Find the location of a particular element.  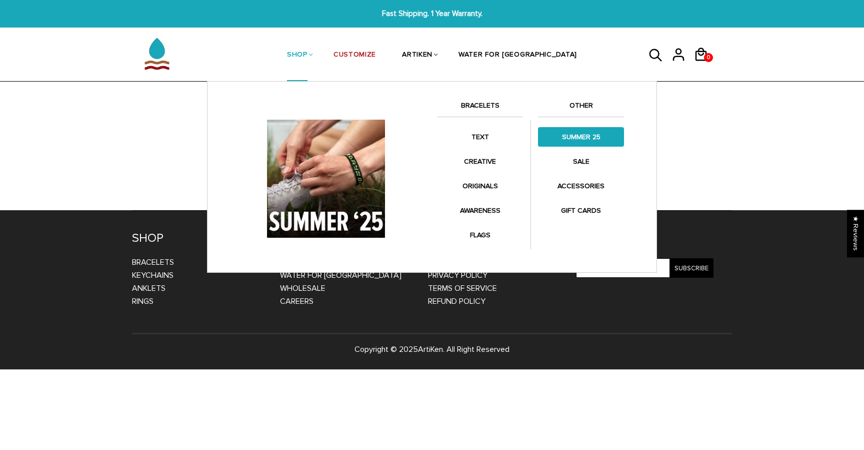

a: Rings is located at coordinates (143, 301).